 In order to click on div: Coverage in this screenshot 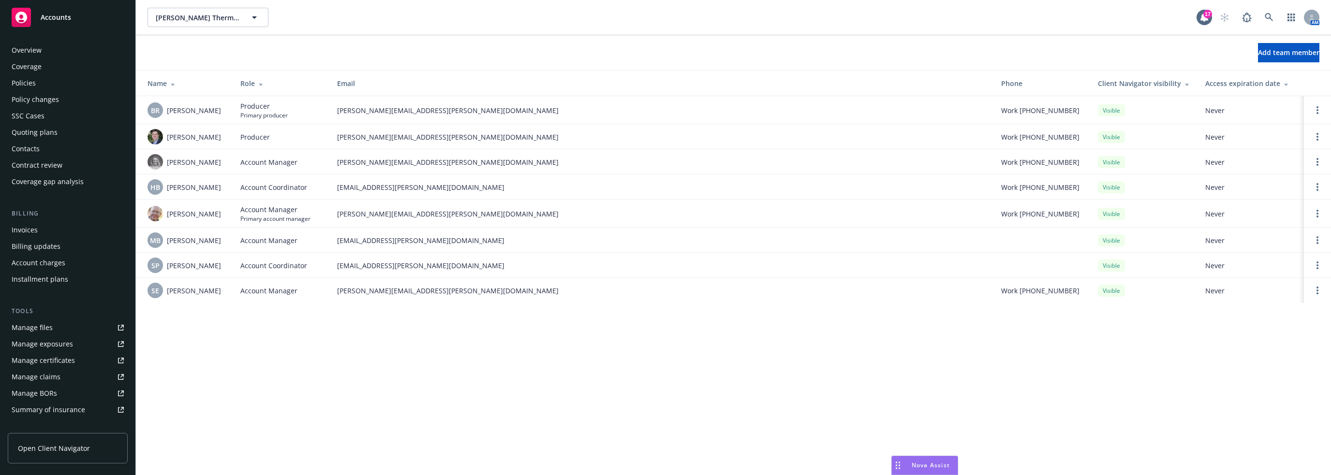, I will do `click(27, 67)`.